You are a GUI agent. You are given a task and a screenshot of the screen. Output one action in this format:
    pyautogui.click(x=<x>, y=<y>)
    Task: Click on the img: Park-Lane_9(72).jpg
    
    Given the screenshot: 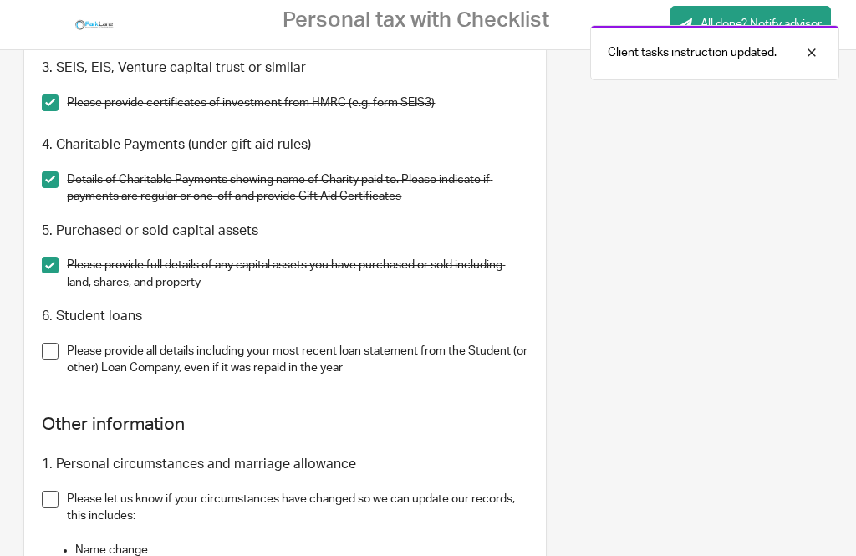 What is the action you would take?
    pyautogui.click(x=94, y=25)
    